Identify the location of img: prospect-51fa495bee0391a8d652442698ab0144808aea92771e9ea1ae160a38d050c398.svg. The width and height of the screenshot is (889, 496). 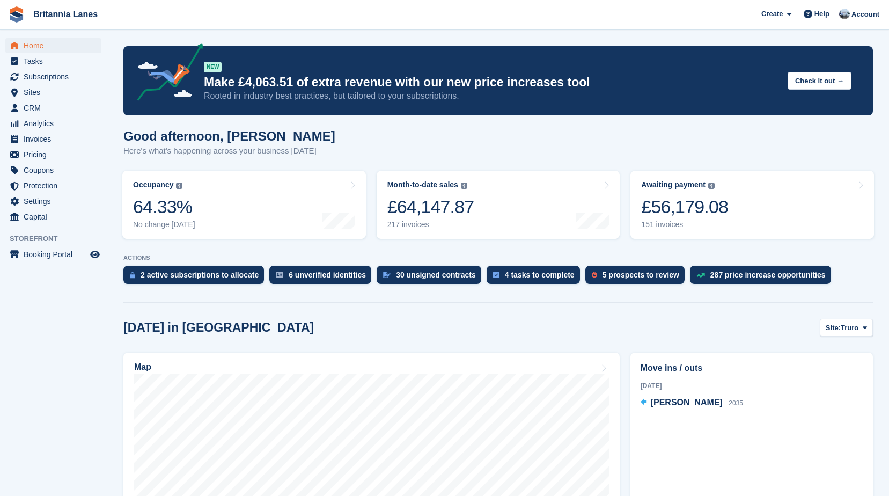
(594, 275).